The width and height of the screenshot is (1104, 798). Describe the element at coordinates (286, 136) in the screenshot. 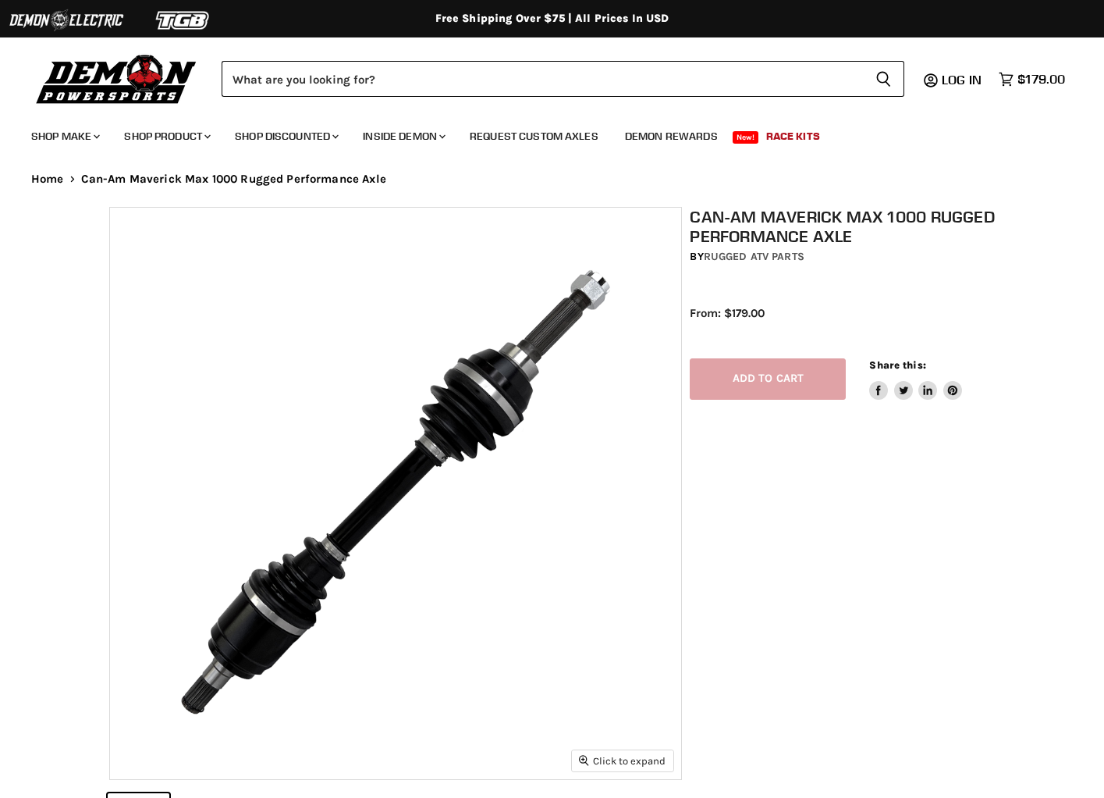

I see `a: Shop Discounted` at that location.